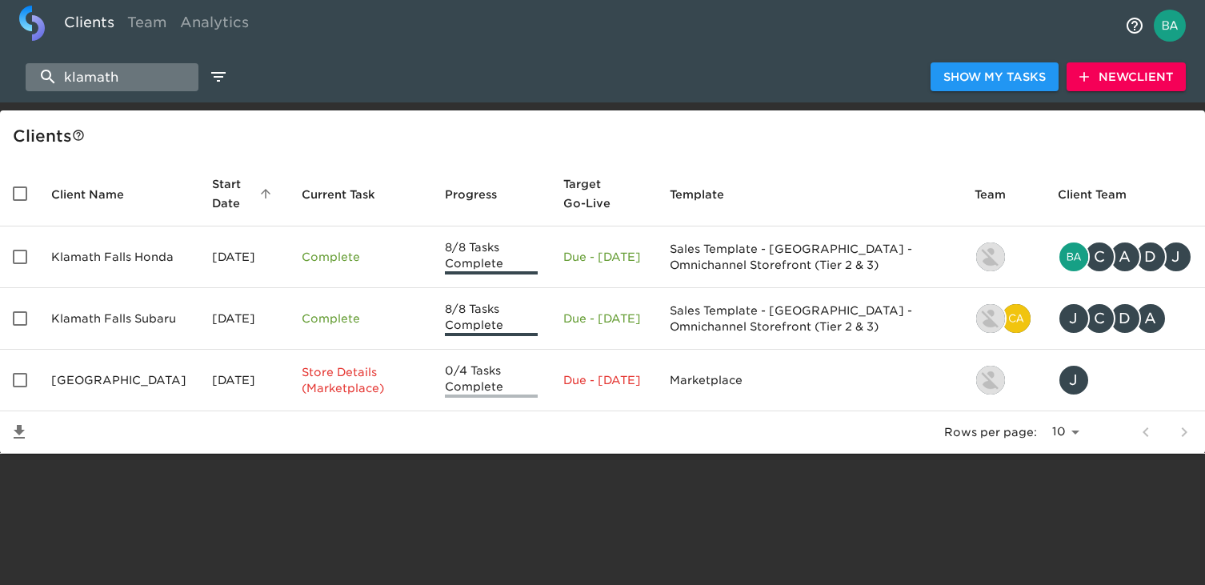 Image resolution: width=1205 pixels, height=585 pixels. What do you see at coordinates (1125, 318) in the screenshot?
I see `div: justin@timeauto.com, chris.mccarthy@cdk.com, Derek.andrade@cdk.com, Andrew@timeauto.com` at bounding box center [1125, 318].